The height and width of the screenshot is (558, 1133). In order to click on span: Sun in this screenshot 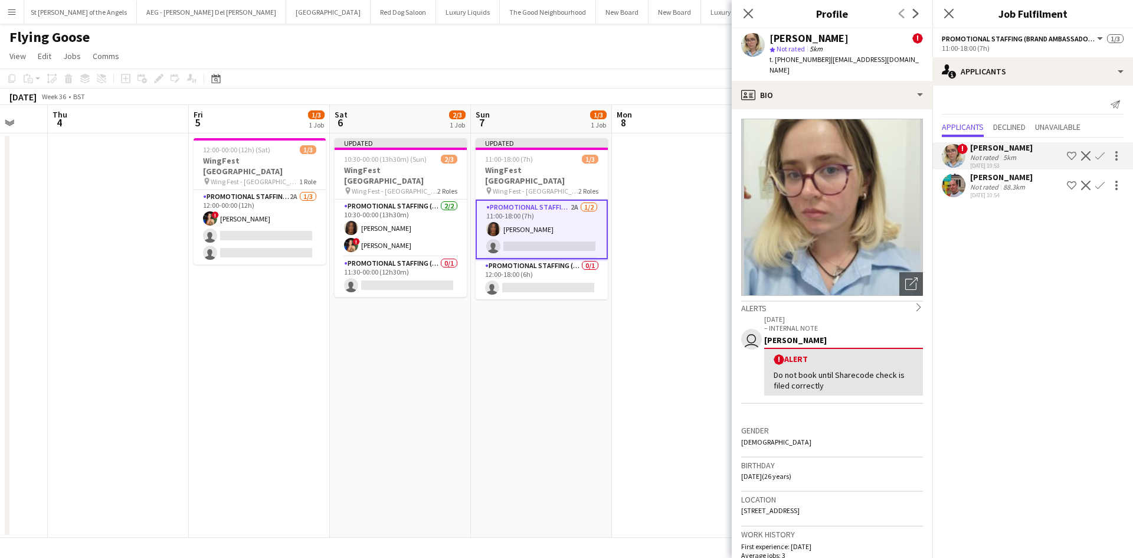, I will do `click(483, 115)`.